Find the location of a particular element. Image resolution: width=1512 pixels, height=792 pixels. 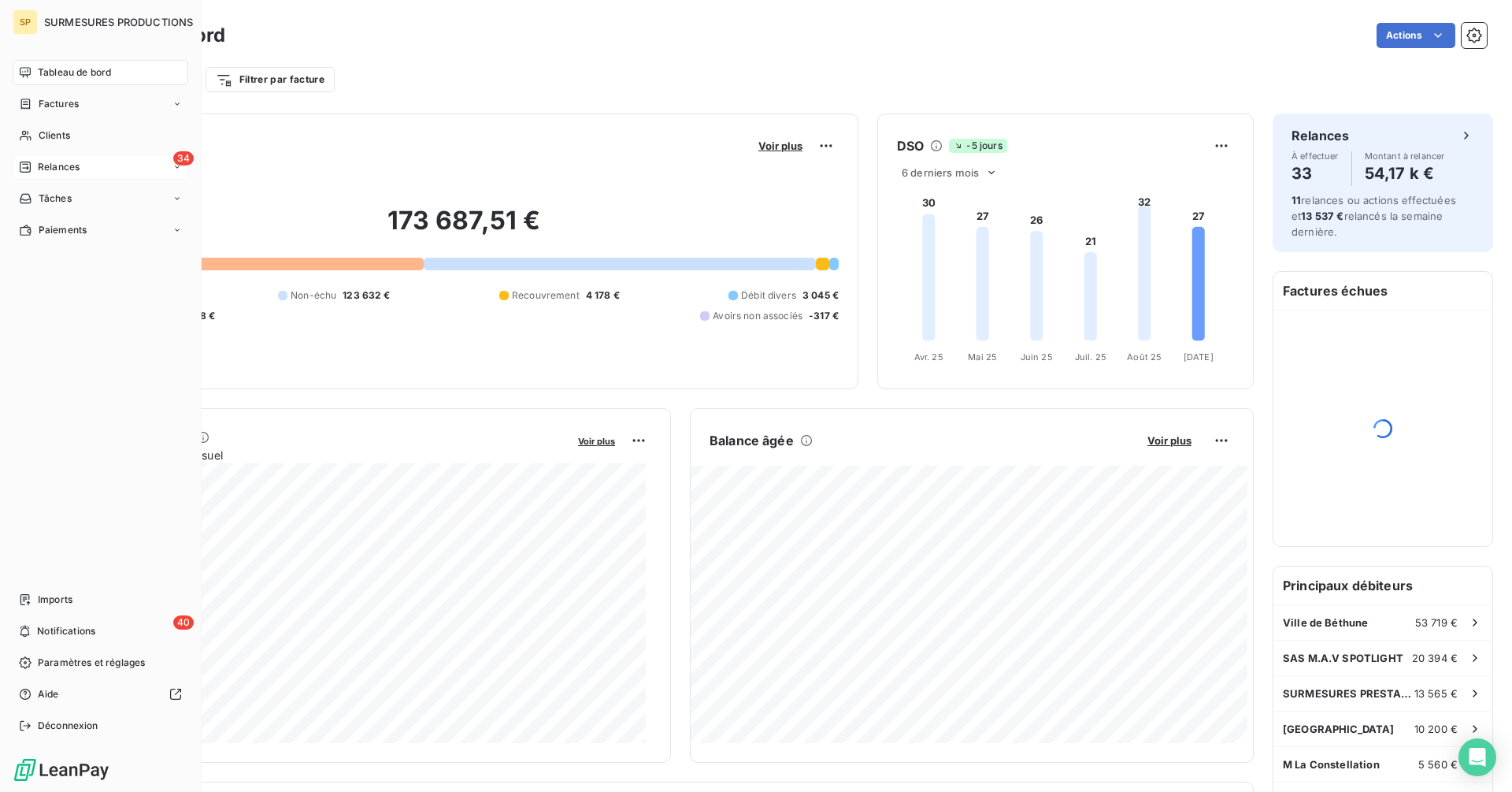

span: Non-échu is located at coordinates (313, 296).